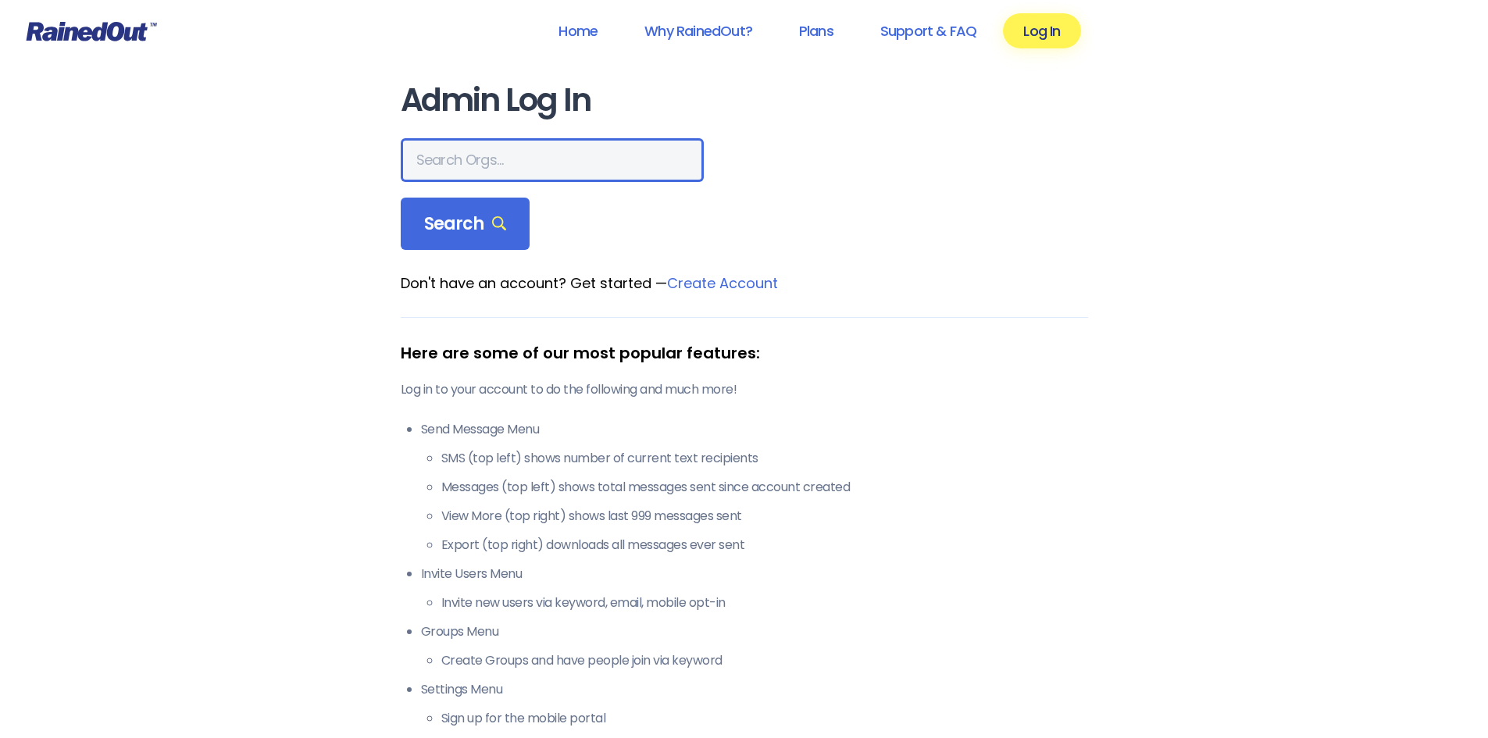  Describe the element at coordinates (754, 646) in the screenshot. I see `li: Groups Menu` at that location.